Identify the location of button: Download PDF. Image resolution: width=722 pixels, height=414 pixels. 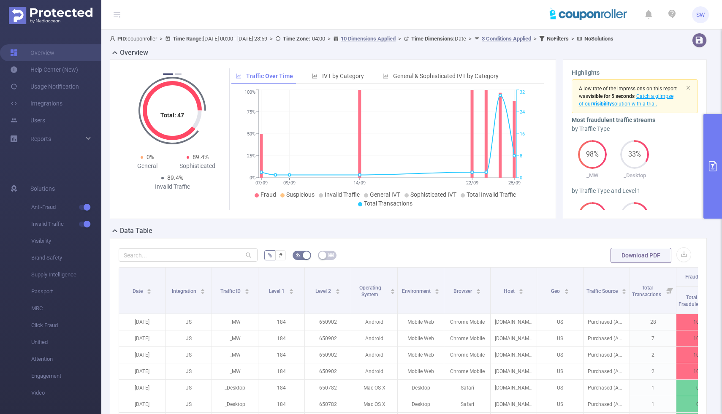
(641, 256).